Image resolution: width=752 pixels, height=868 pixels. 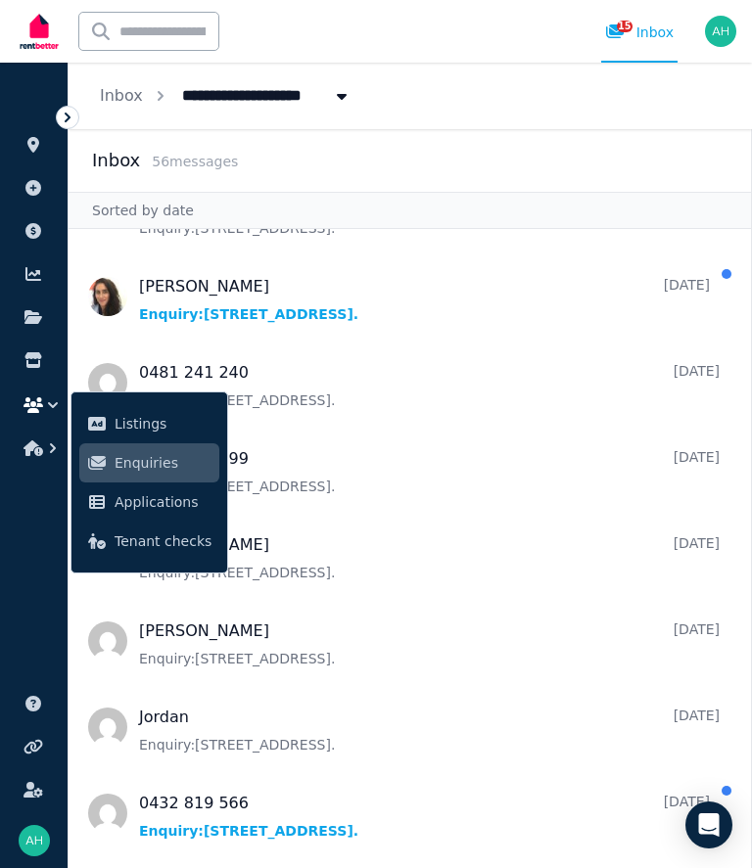 What do you see at coordinates (225, 96) in the screenshot?
I see `nav: Breadcrumb` at bounding box center [225, 96].